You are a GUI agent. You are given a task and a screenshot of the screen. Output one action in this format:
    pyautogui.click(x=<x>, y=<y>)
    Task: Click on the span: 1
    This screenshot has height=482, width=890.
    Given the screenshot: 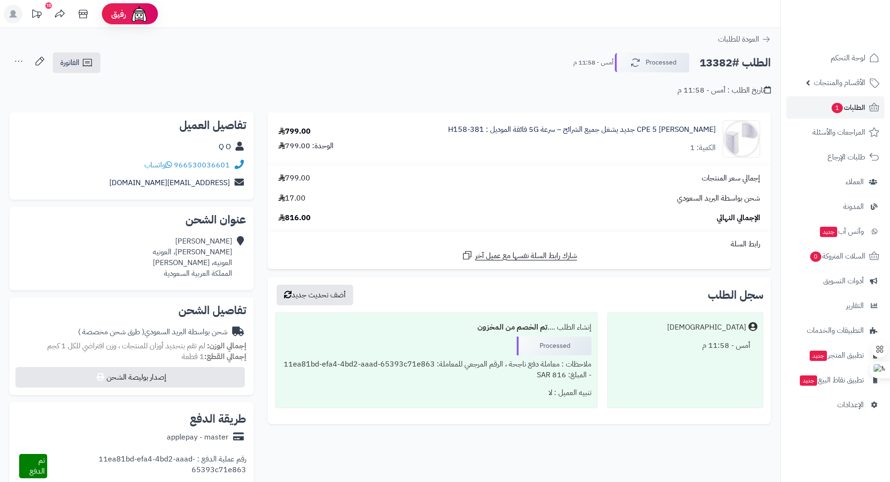 What is the action you would take?
    pyautogui.click(x=837, y=108)
    